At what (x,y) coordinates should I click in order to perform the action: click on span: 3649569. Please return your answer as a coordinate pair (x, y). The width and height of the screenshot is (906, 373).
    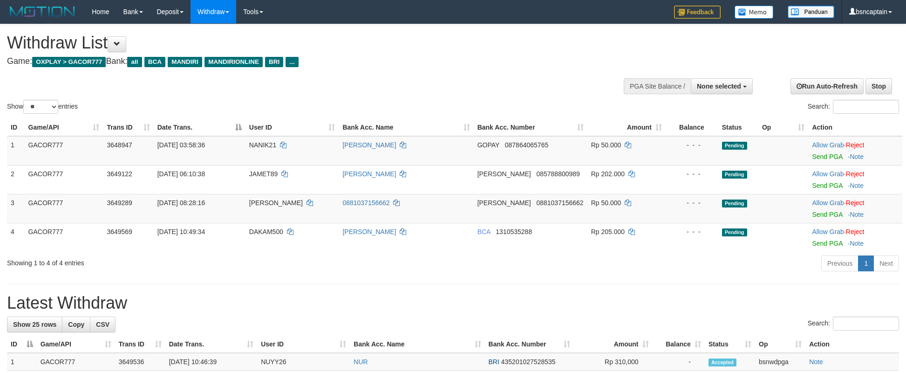
    Looking at the image, I should click on (119, 231).